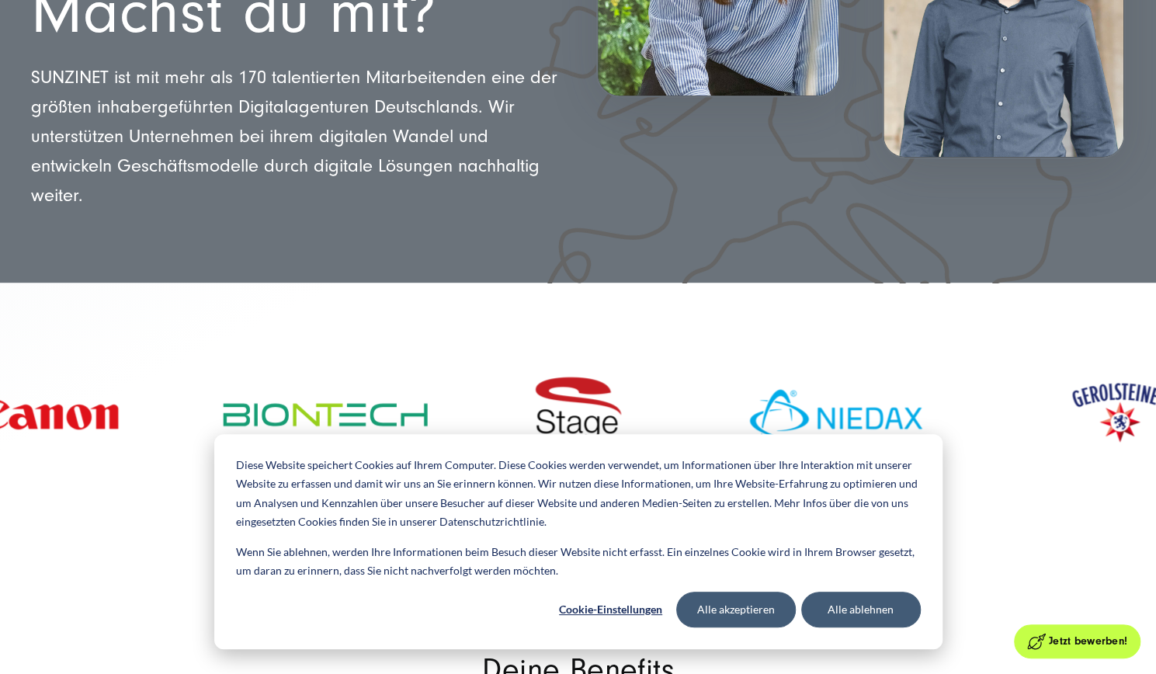 The image size is (1156, 674). I want to click on img: Kundenlogo BioNTech grün - Digitalagentur SUNZINET, so click(325, 415).